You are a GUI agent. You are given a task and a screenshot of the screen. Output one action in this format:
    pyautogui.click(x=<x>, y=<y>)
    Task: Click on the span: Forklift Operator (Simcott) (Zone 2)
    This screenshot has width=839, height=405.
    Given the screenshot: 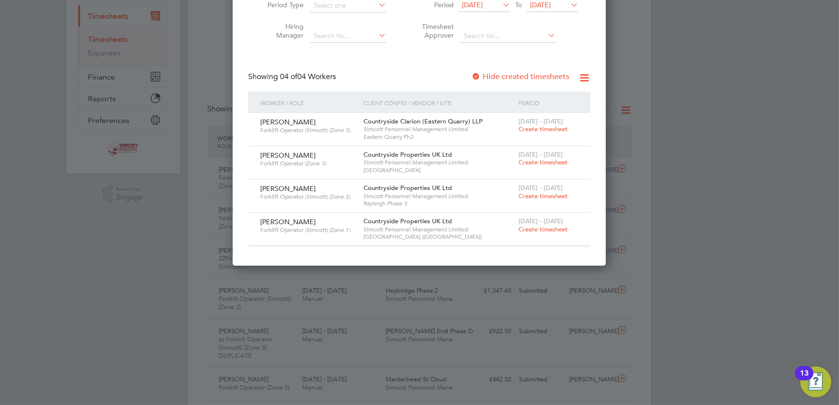 What is the action you would take?
    pyautogui.click(x=308, y=197)
    